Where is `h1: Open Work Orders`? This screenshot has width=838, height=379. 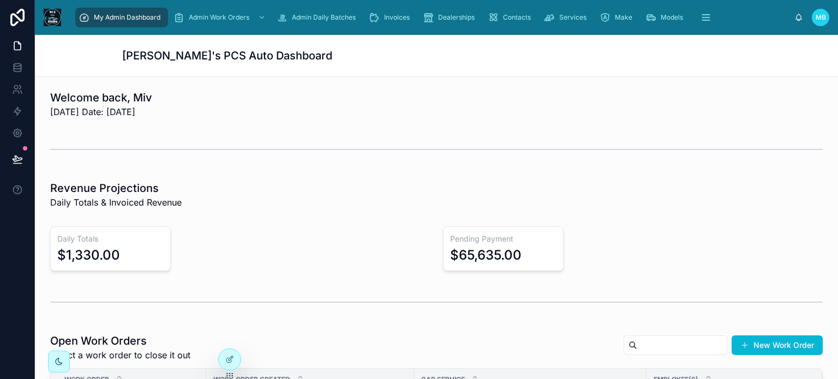 h1: Open Work Orders is located at coordinates (120, 341).